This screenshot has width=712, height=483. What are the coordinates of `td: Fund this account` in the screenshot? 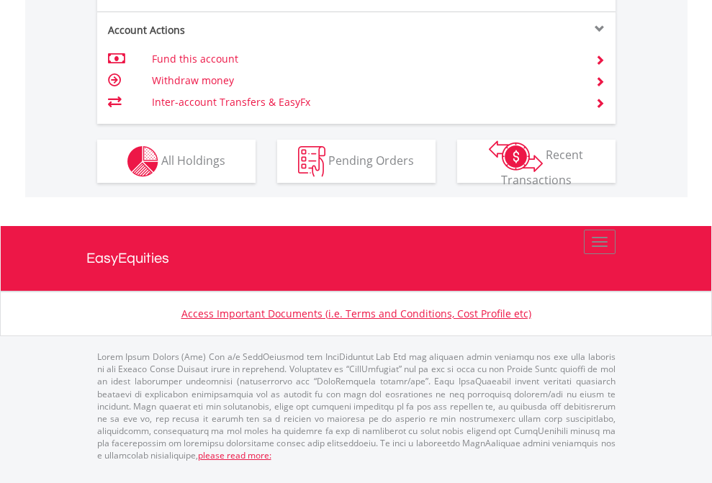 It's located at (364, 59).